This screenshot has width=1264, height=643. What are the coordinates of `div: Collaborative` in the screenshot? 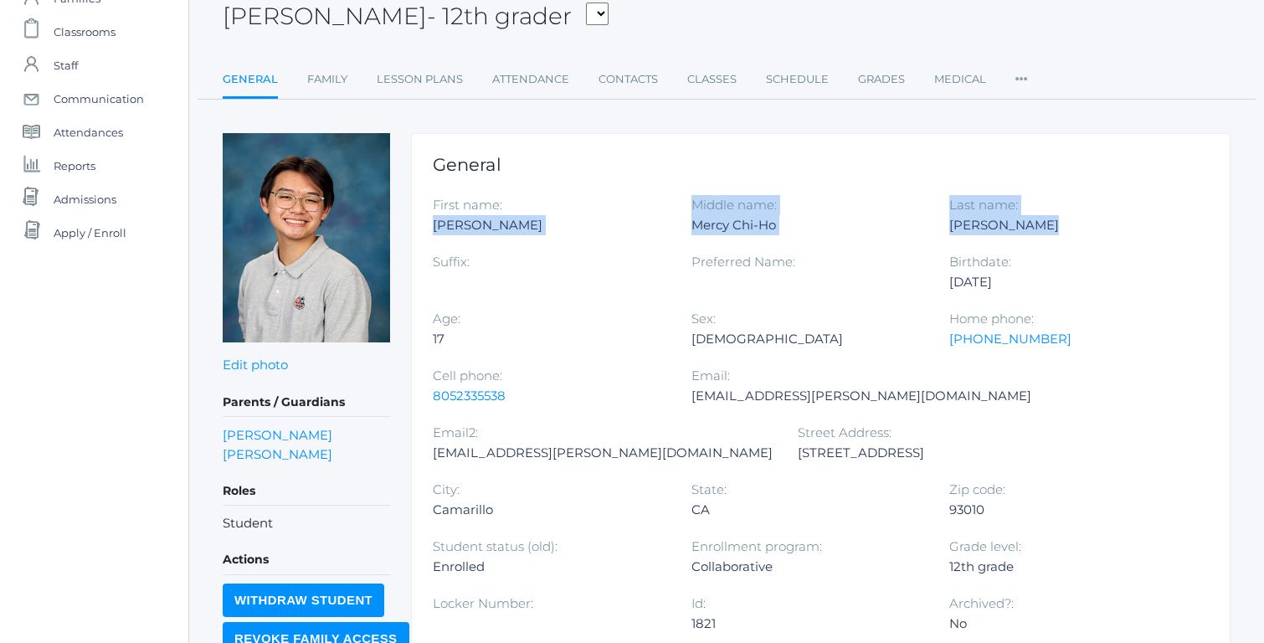 It's located at (808, 567).